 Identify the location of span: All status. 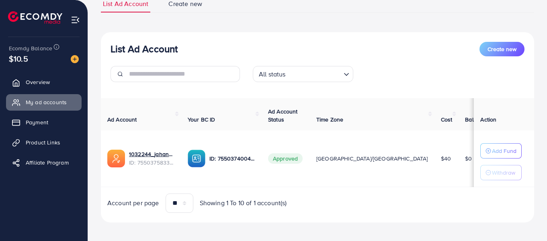
(272, 74).